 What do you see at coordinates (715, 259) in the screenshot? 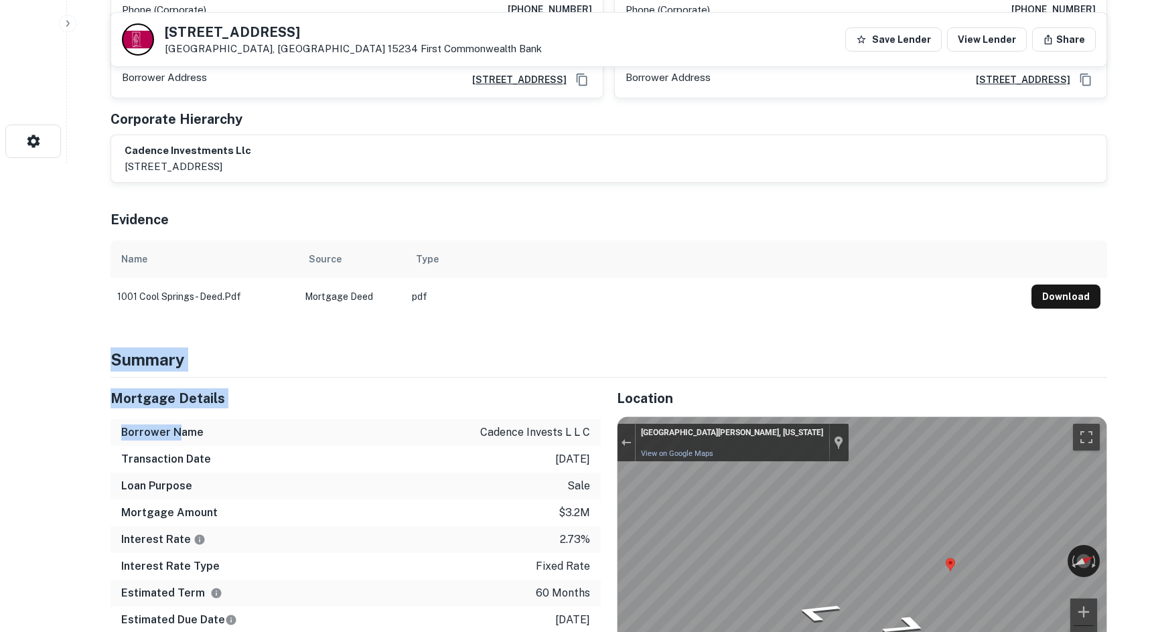
I see `th: Type` at bounding box center [715, 259].